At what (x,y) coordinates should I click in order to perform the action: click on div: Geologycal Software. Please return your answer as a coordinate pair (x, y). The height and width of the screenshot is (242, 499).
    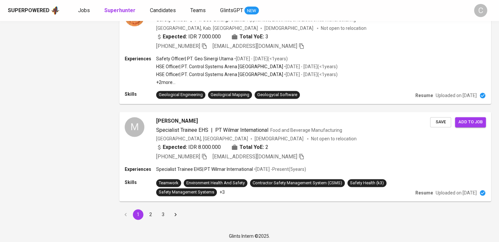
    Looking at the image, I should click on (277, 95).